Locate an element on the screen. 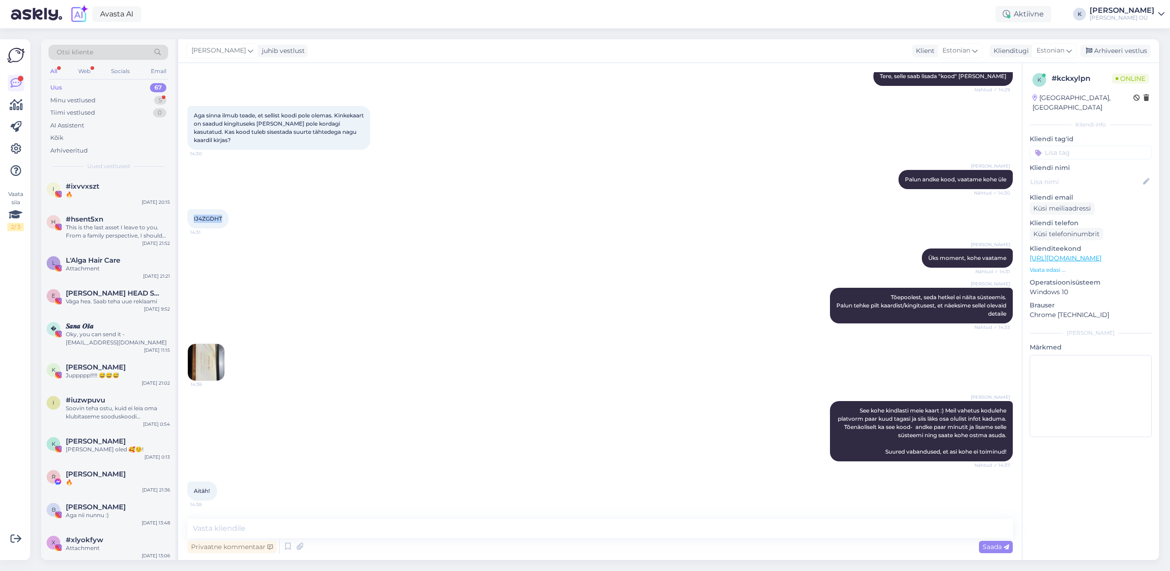 Image resolution: width=1170 pixels, height=571 pixels. span: Nähtud ✓ 14:29 is located at coordinates (992, 90).